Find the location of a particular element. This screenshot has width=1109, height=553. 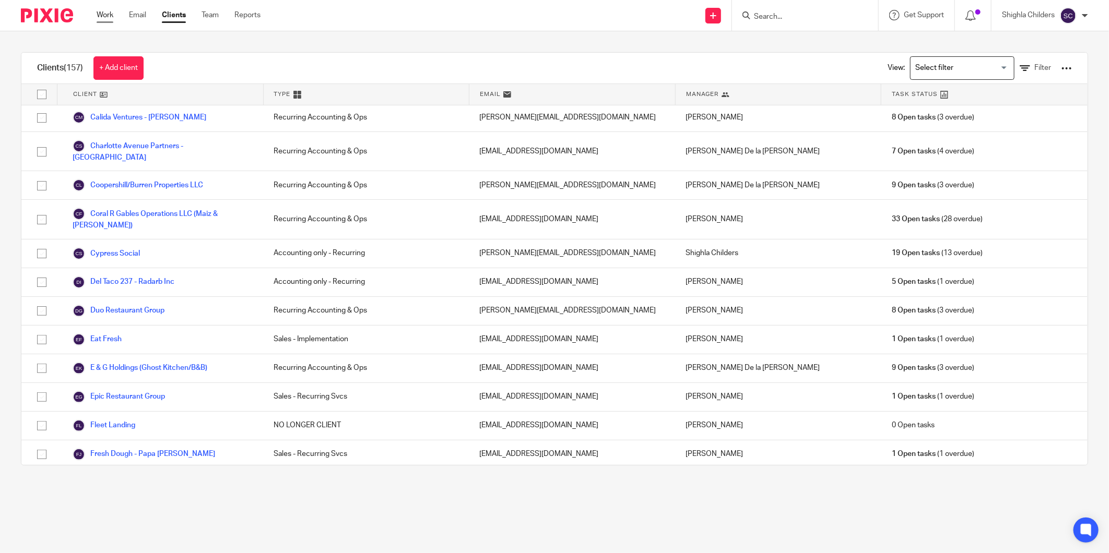

span: (28 overdue) is located at coordinates (937, 219).